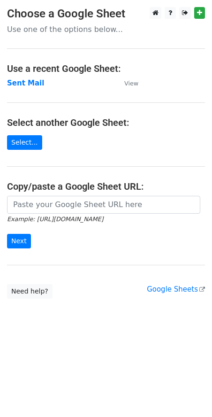  What do you see at coordinates (127, 83) in the screenshot?
I see `a: View` at bounding box center [127, 83].